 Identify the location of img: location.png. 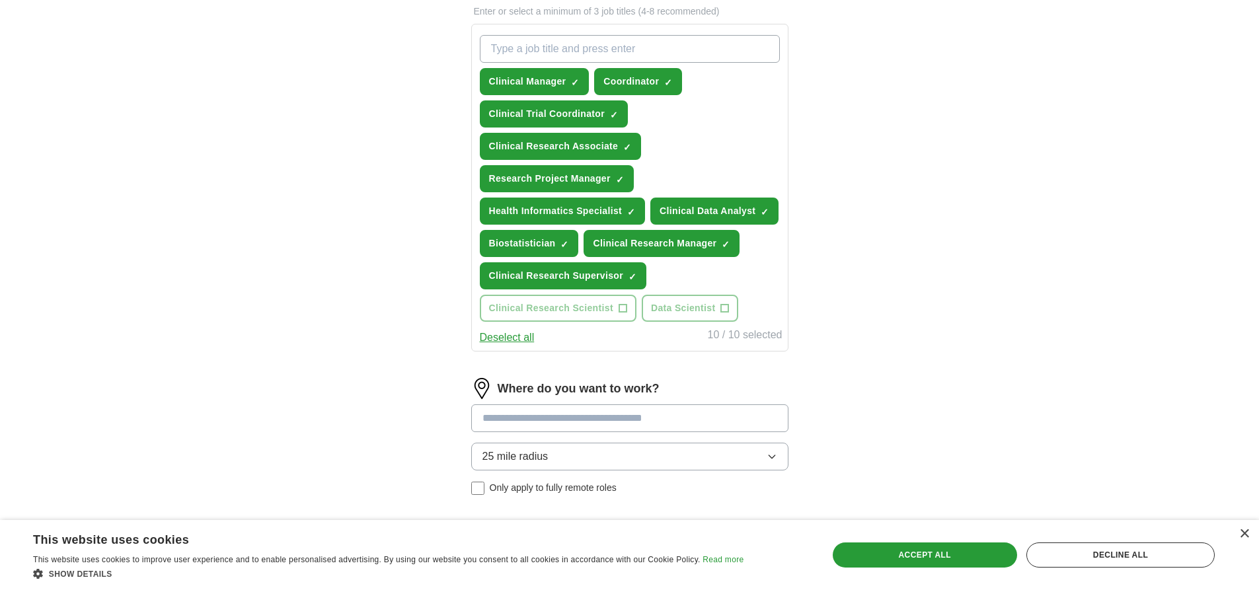
(482, 389).